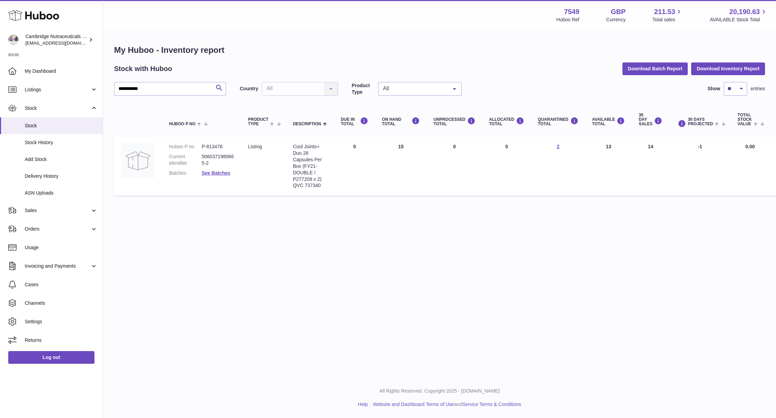 This screenshot has width=776, height=418. Describe the element at coordinates (558, 122) in the screenshot. I see `div: QUARANTINED Total` at that location.